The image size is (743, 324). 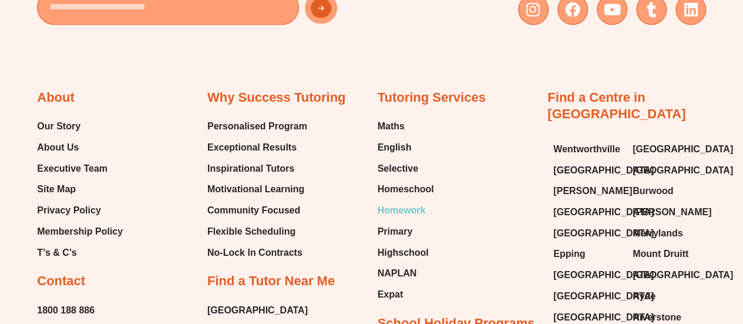 I want to click on span: Wentworthville, so click(x=587, y=149).